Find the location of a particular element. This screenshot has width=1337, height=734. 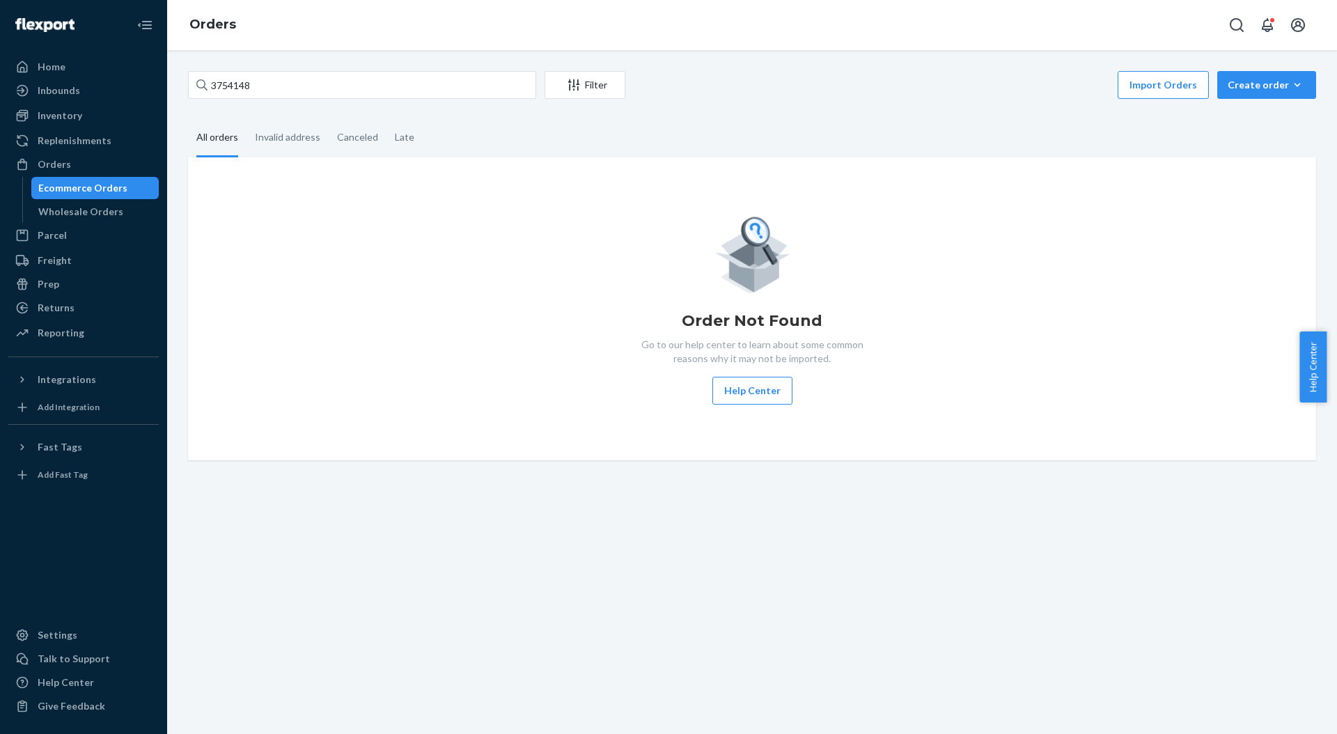

button: Open account menu is located at coordinates (1298, 25).